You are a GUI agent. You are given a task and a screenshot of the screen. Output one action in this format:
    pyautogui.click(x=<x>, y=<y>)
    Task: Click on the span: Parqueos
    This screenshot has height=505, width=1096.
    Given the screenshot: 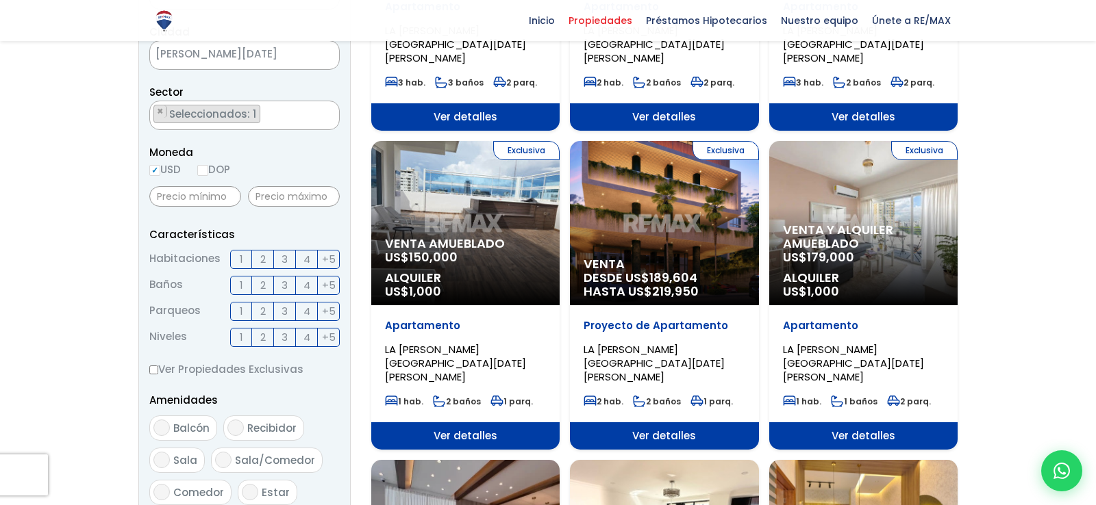 What is the action you would take?
    pyautogui.click(x=175, y=312)
    